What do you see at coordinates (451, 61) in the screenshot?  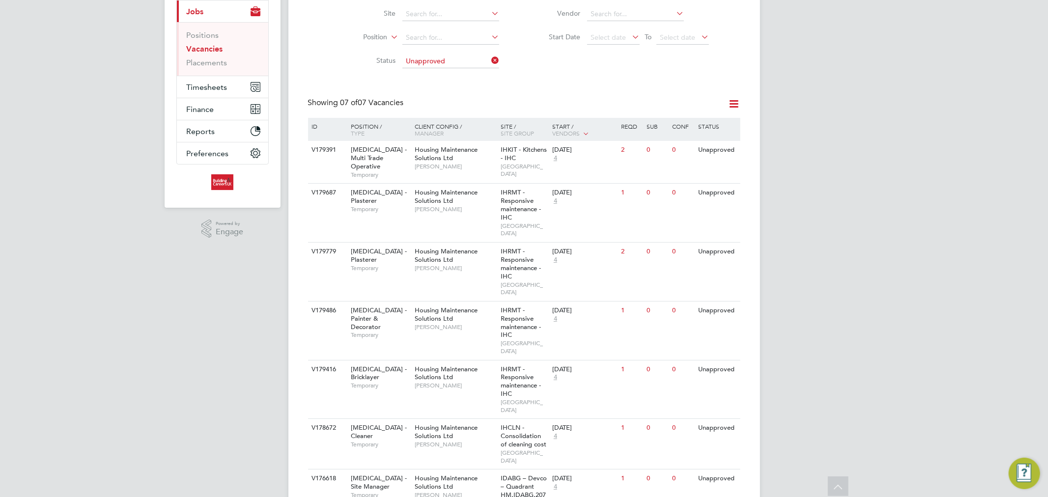 I see `input: Select one` at bounding box center [451, 61].